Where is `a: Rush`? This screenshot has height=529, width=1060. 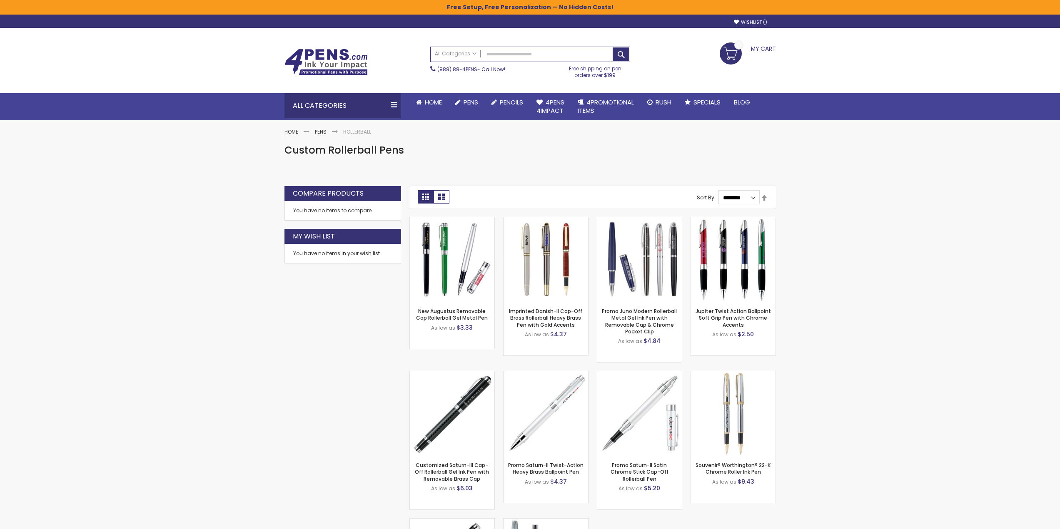 a: Rush is located at coordinates (659, 102).